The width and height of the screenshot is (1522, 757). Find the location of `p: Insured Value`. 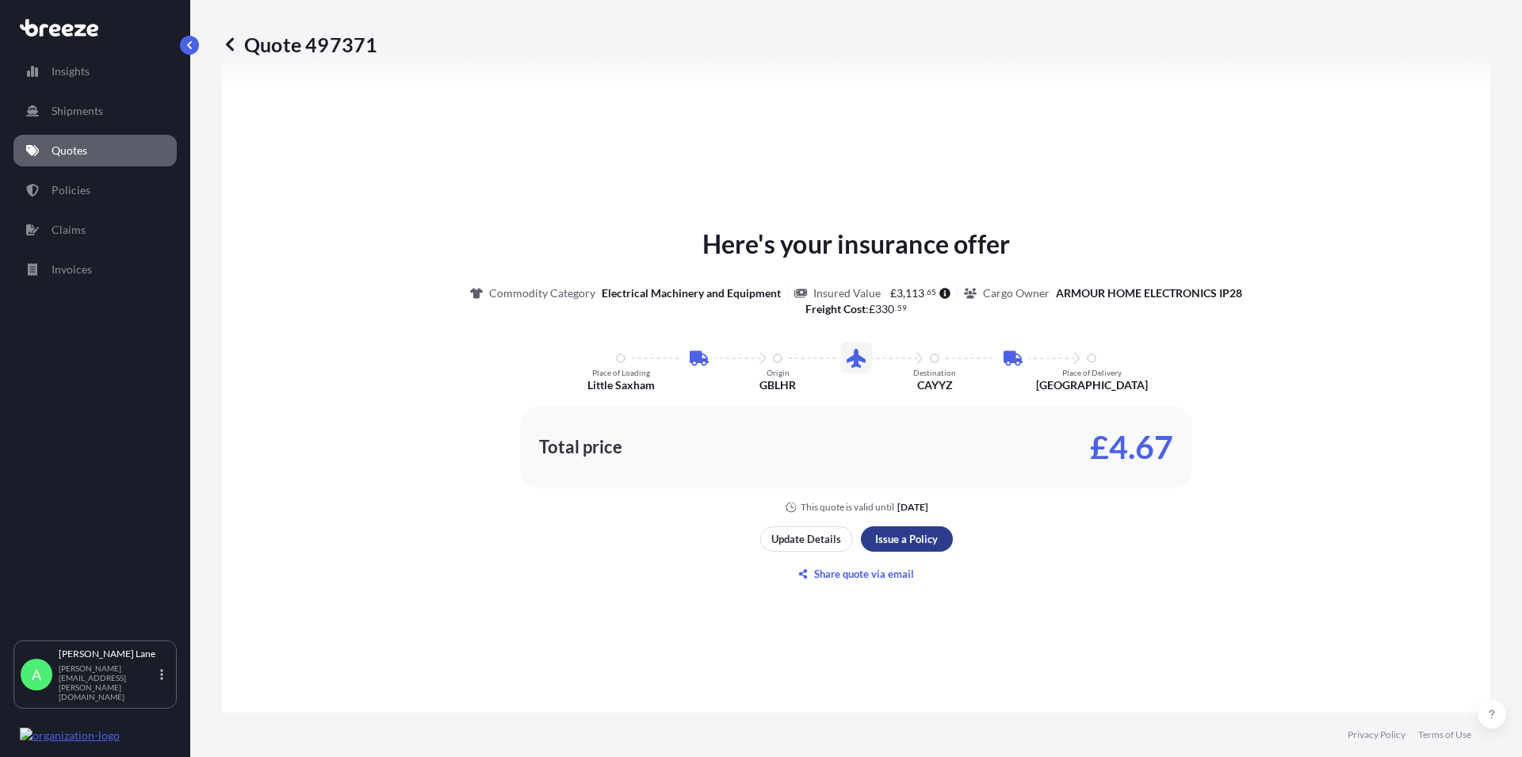

p: Insured Value is located at coordinates (847, 293).